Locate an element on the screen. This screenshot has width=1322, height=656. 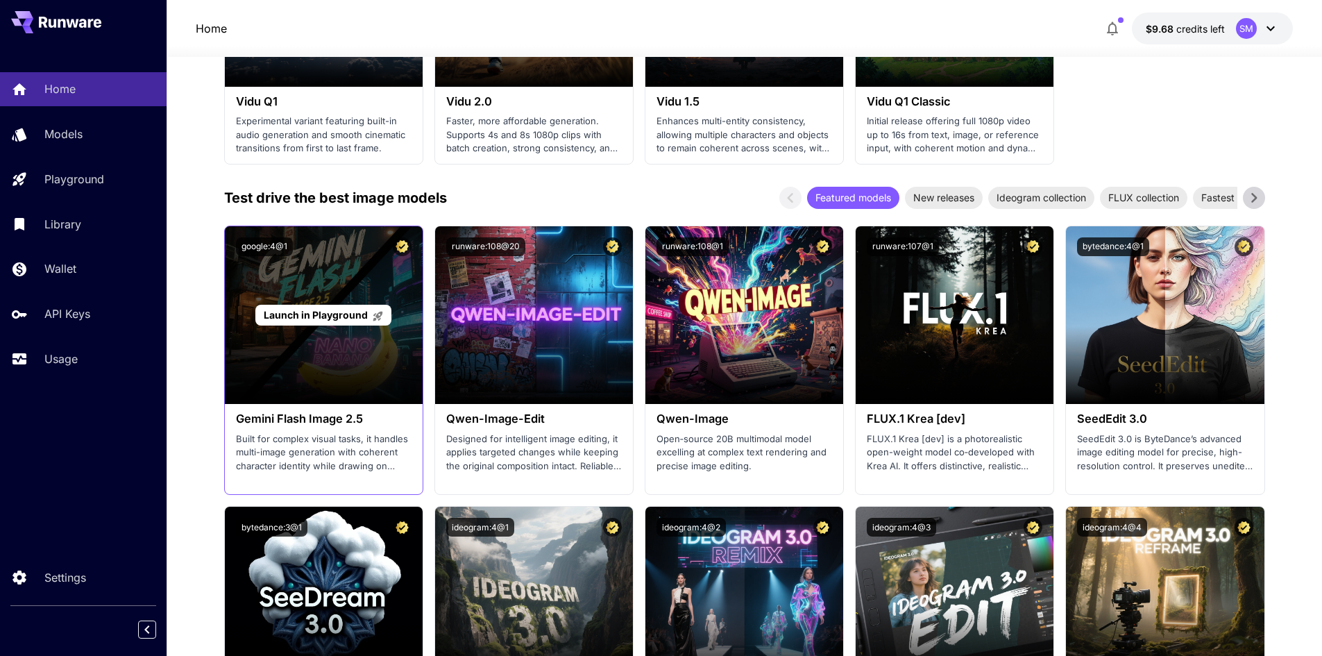
nav: breadcrumb is located at coordinates (211, 28).